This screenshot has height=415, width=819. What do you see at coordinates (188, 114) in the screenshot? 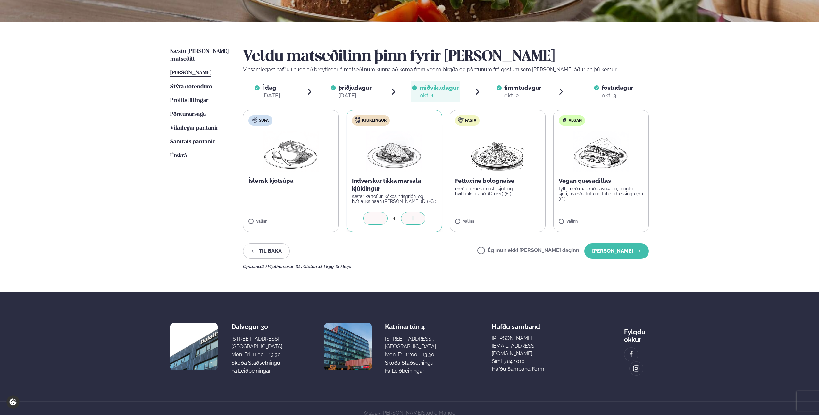
I see `a: Pöntunarsaga` at bounding box center [188, 114].